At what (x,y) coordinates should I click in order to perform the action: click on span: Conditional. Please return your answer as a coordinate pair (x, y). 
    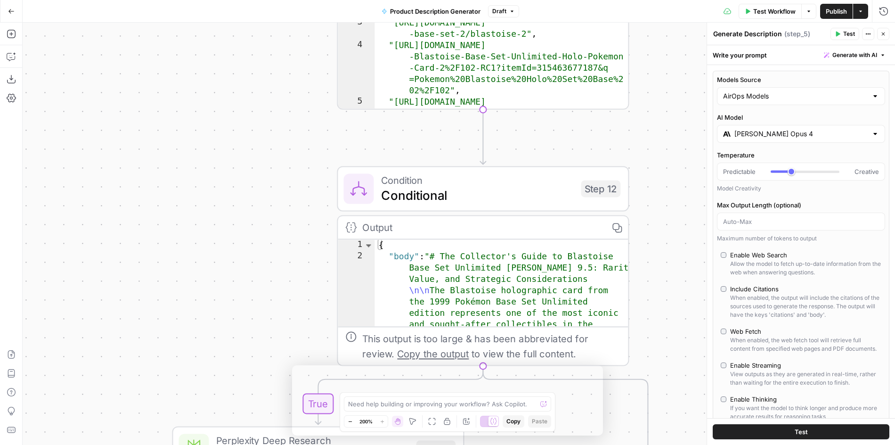
    Looking at the image, I should click on (477, 195).